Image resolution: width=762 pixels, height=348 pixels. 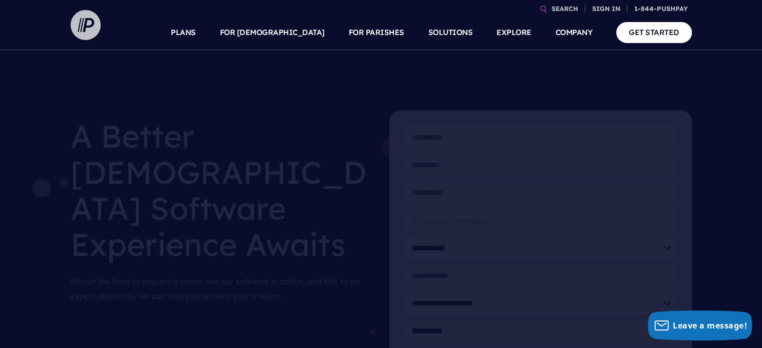 I want to click on a: FOR PARISHES, so click(x=376, y=33).